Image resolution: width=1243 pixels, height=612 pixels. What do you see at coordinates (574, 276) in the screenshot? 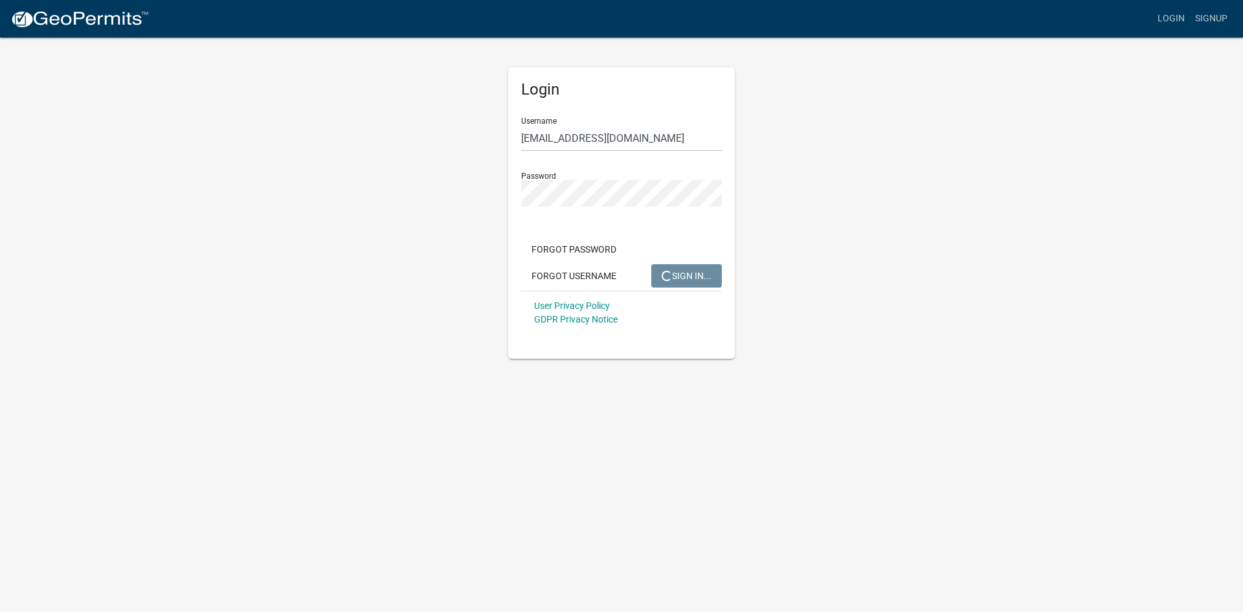
I see `button: Forgot Username` at bounding box center [574, 276].